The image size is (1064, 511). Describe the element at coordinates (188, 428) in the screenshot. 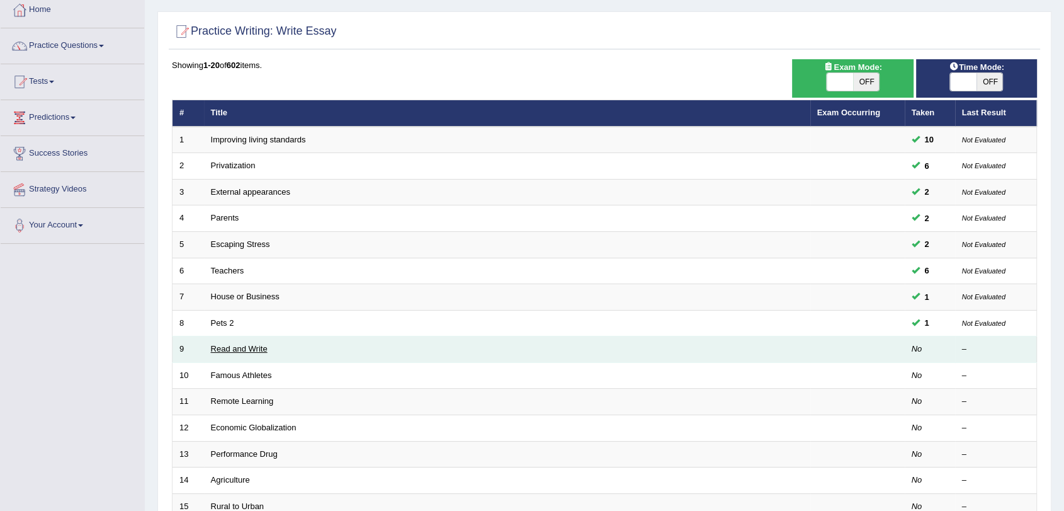

I see `td: 12` at that location.